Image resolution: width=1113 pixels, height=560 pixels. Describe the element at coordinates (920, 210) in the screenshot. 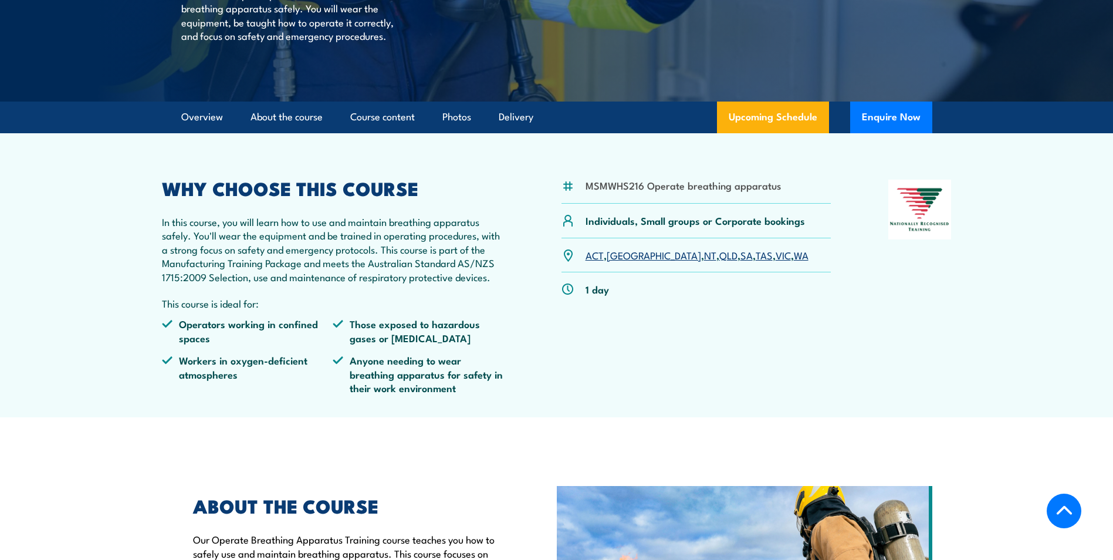

I see `img: Nationally Recognised Training logo.` at that location.